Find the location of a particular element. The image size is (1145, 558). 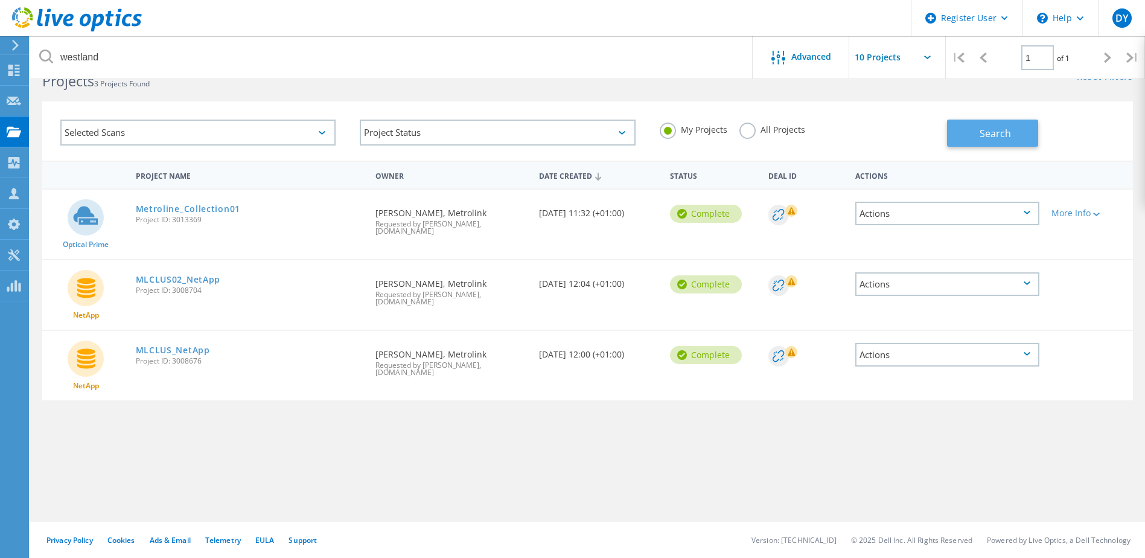

span: Project ID: 3013369 is located at coordinates (250, 220).